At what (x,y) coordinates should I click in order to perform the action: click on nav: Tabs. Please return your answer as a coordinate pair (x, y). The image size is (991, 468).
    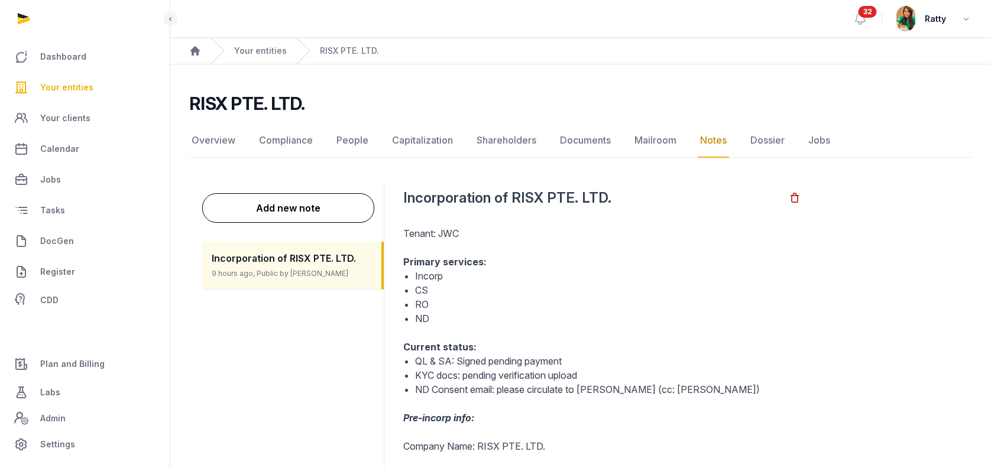
    Looking at the image, I should click on (580, 141).